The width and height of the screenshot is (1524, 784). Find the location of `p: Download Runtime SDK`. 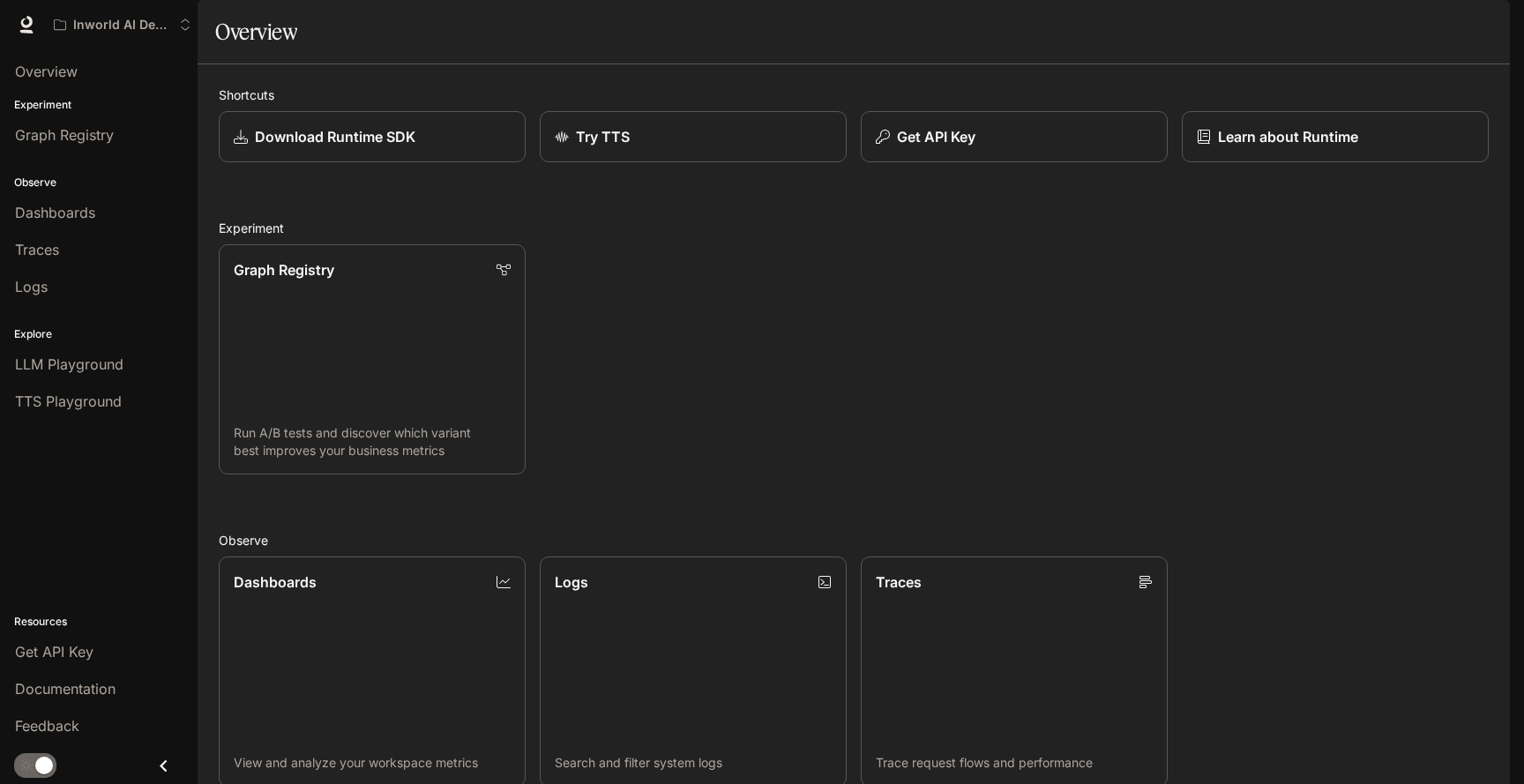

p: Download Runtime SDK is located at coordinates (335, 136).